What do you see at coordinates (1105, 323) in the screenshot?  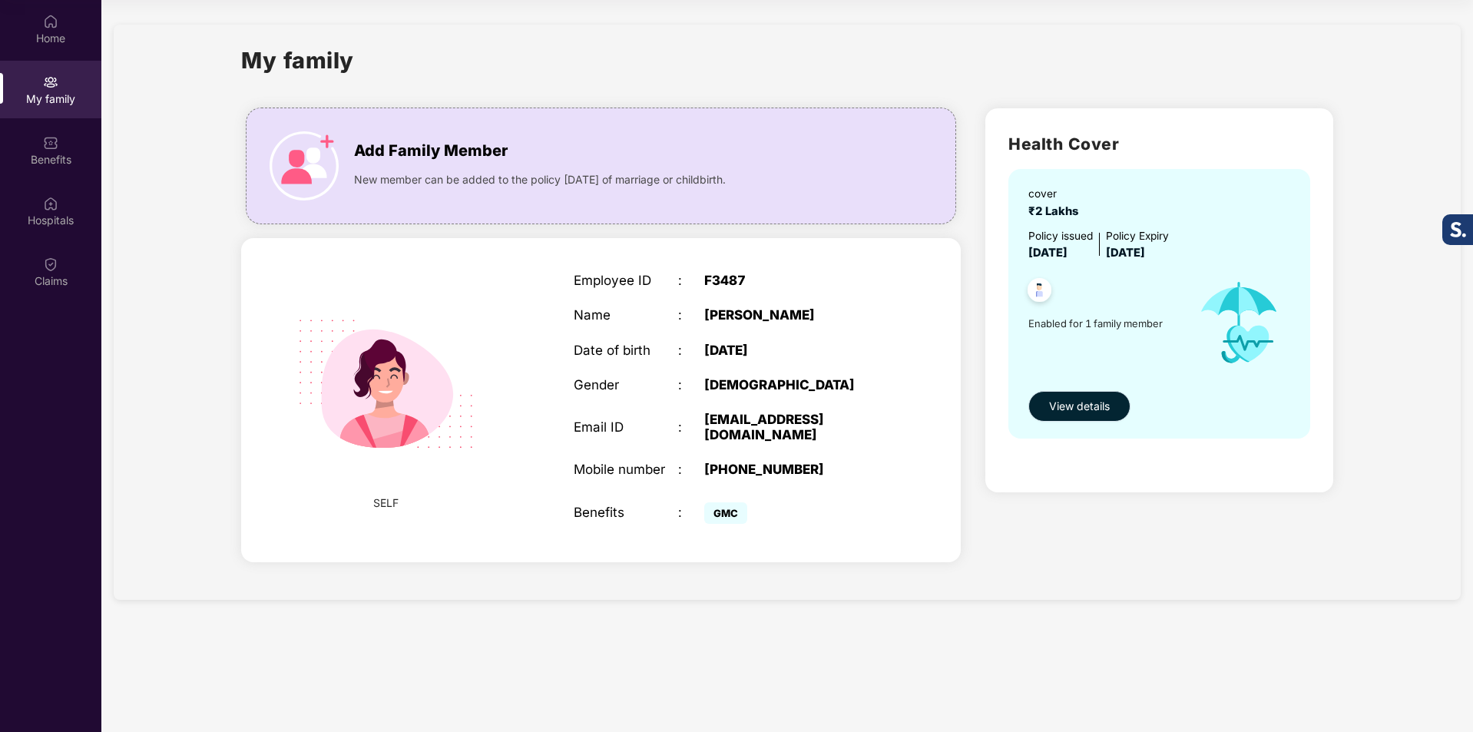 I see `span: Enabled for 1 family member` at bounding box center [1105, 323].